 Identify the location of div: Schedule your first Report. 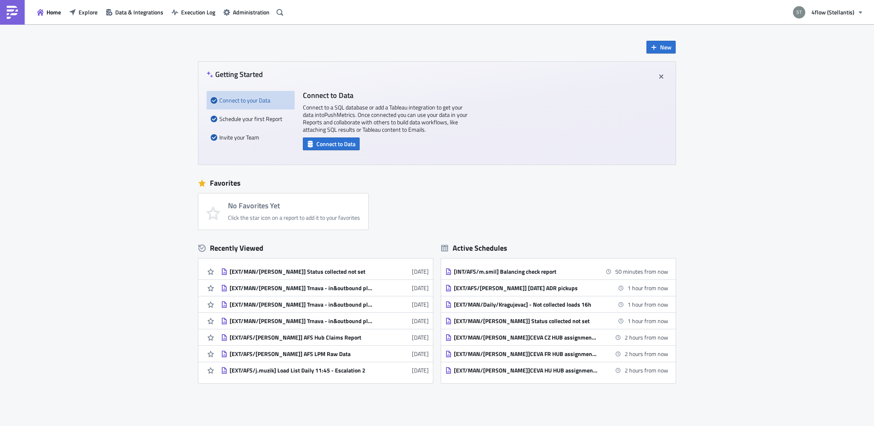
(251, 118).